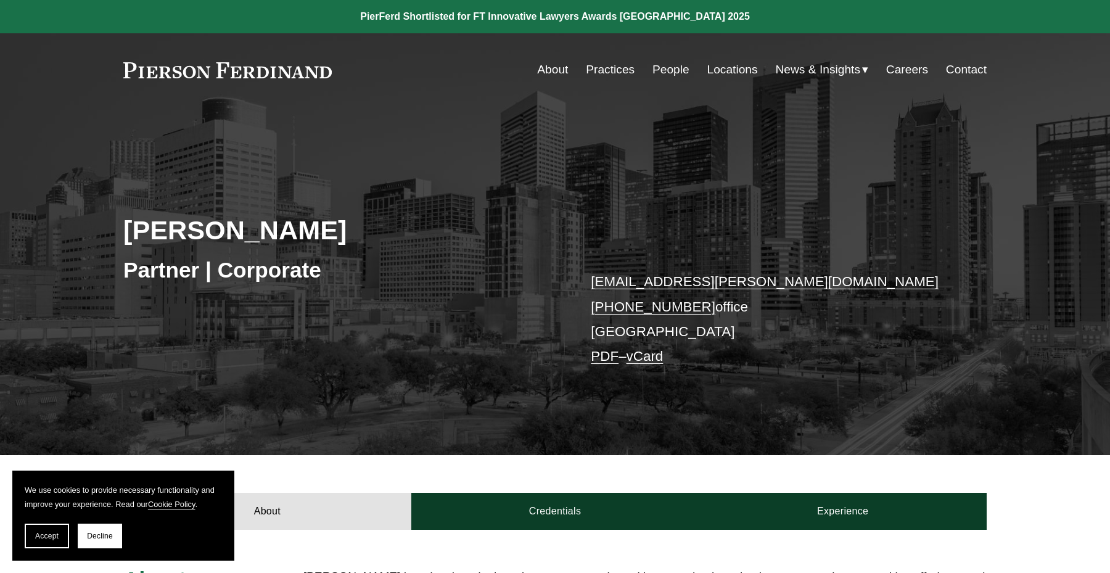 The width and height of the screenshot is (1110, 573). What do you see at coordinates (339, 270) in the screenshot?
I see `h3: Partner | Corporate` at bounding box center [339, 270].